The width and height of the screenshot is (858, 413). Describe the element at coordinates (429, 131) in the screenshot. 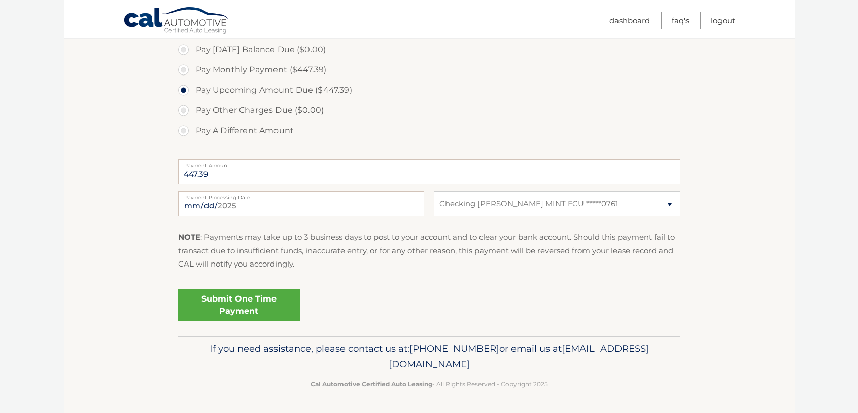

I see `label: Pay A Different Amount` at that location.